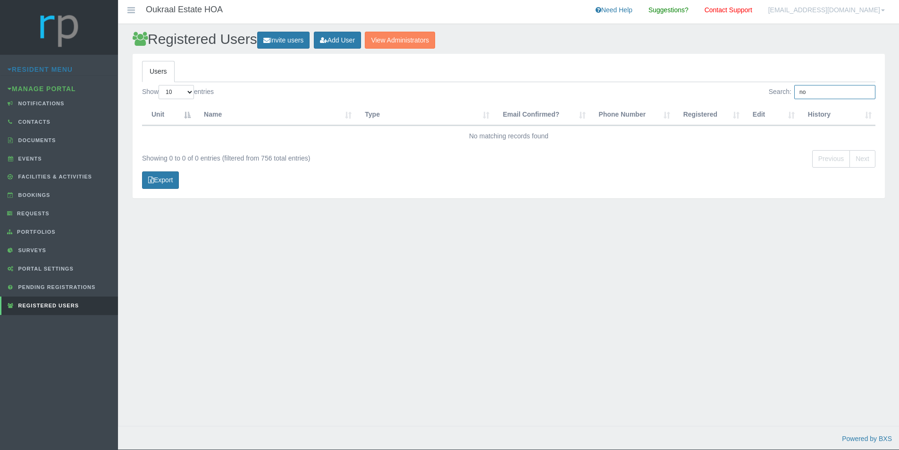 Image resolution: width=899 pixels, height=450 pixels. I want to click on span: Bookings, so click(33, 195).